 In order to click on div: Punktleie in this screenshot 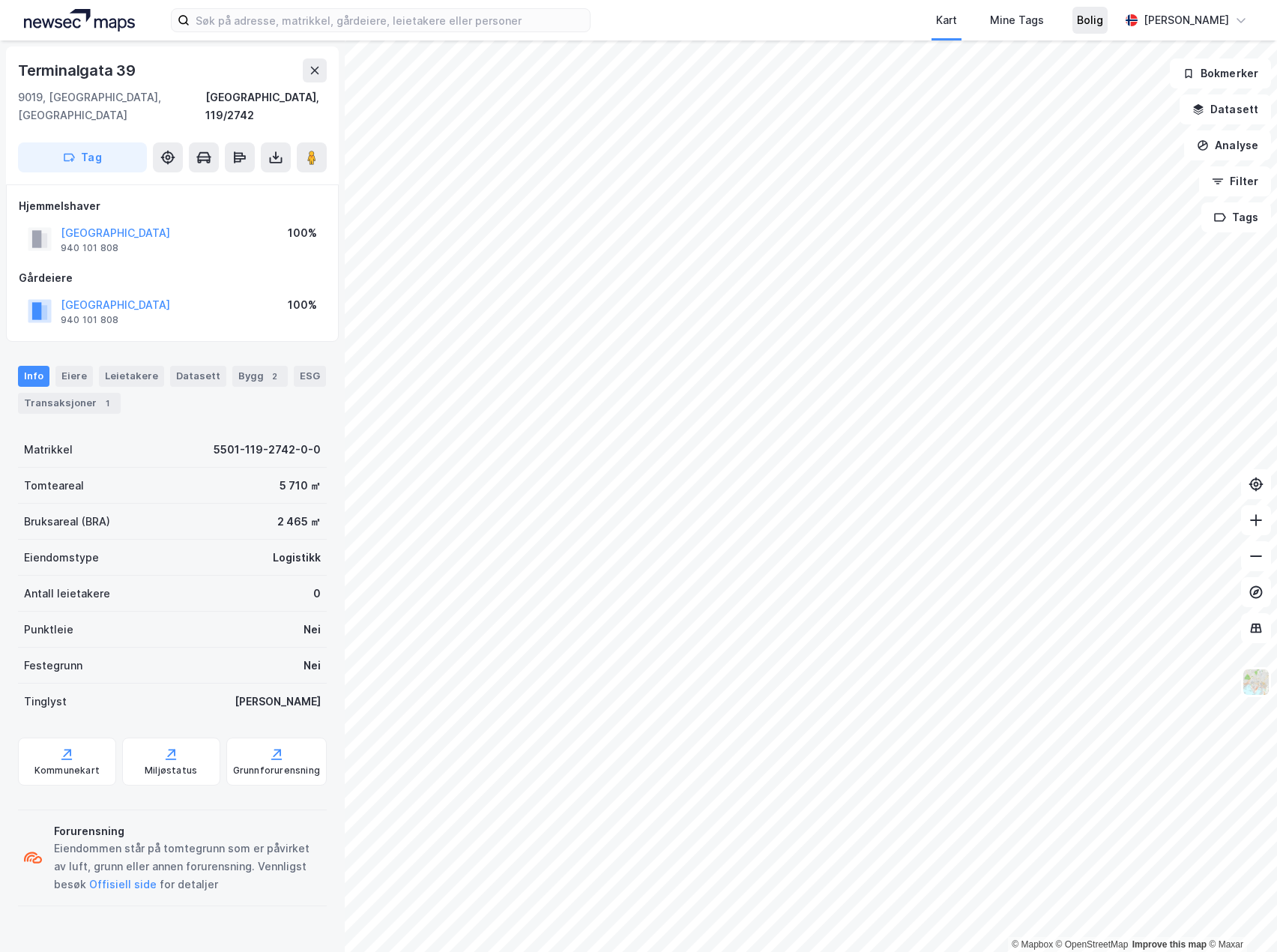, I will do `click(49, 629)`.